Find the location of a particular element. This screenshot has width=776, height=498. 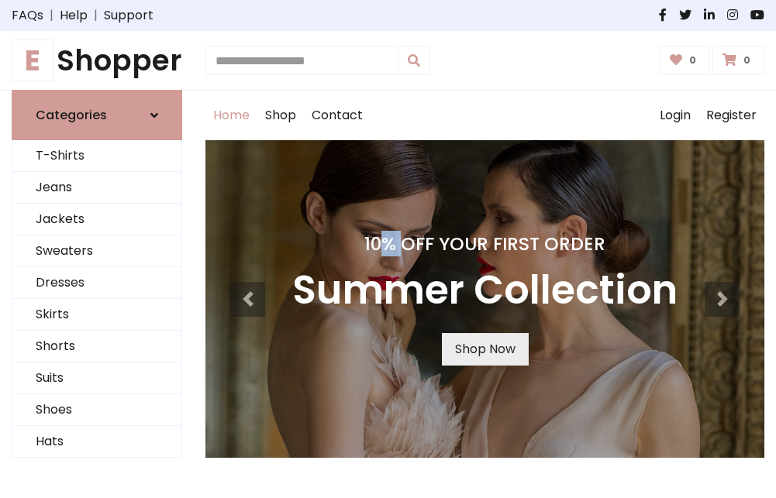

a: Dresses is located at coordinates (97, 283).